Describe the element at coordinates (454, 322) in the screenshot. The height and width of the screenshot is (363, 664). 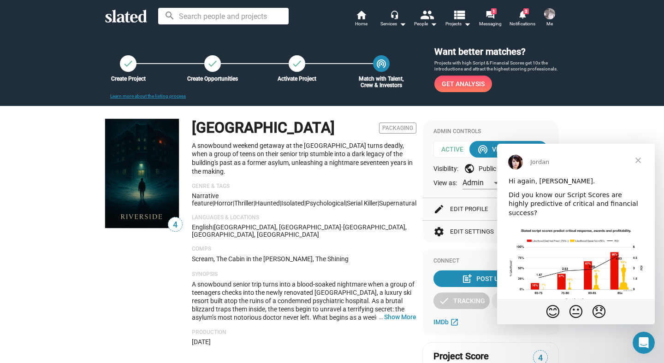
I see `mat-icon: open_in_new` at that location.